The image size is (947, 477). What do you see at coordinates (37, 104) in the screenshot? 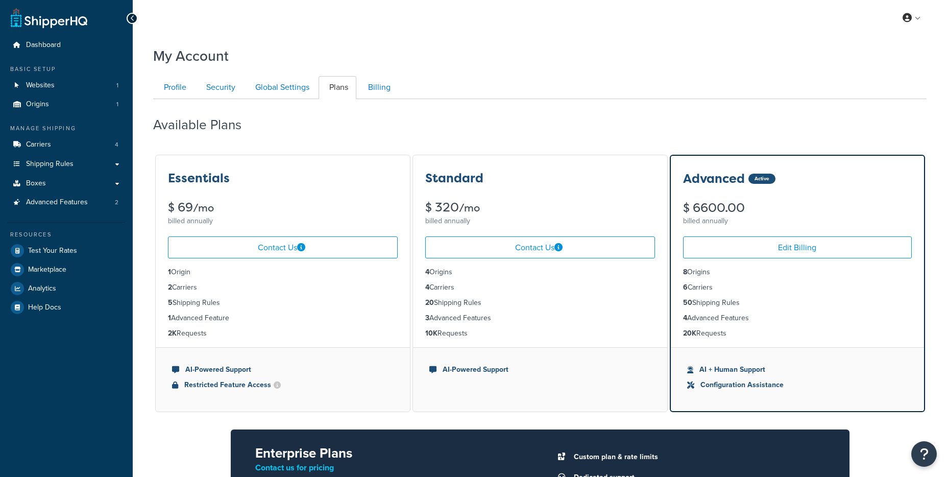
I see `span: Origins` at bounding box center [37, 104].